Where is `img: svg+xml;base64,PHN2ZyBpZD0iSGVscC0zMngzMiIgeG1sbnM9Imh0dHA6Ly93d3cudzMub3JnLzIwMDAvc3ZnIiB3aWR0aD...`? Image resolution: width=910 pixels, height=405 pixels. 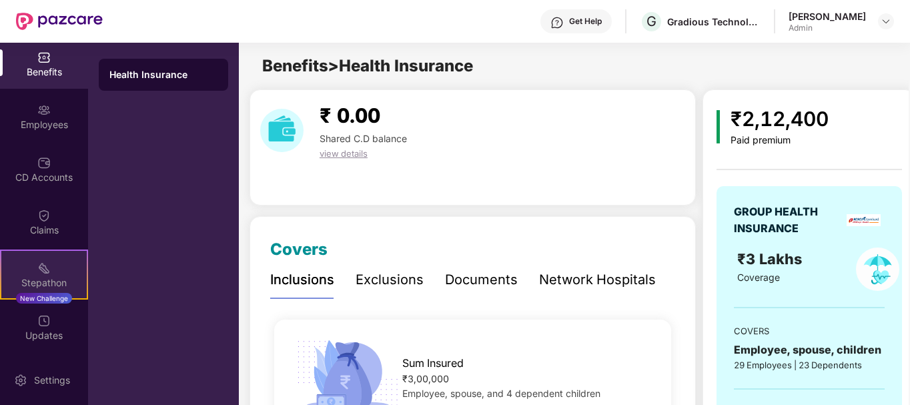 img: svg+xml;base64,PHN2ZyBpZD0iSGVscC0zMngzMiIgeG1sbnM9Imh0dHA6Ly93d3cudzMub3JnLzIwMDAvc3ZnIiB3aWR0aD... is located at coordinates (557, 23).